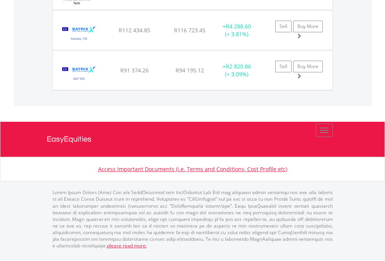  Describe the element at coordinates (134, 70) in the screenshot. I see `span: R91 374.26` at that location.